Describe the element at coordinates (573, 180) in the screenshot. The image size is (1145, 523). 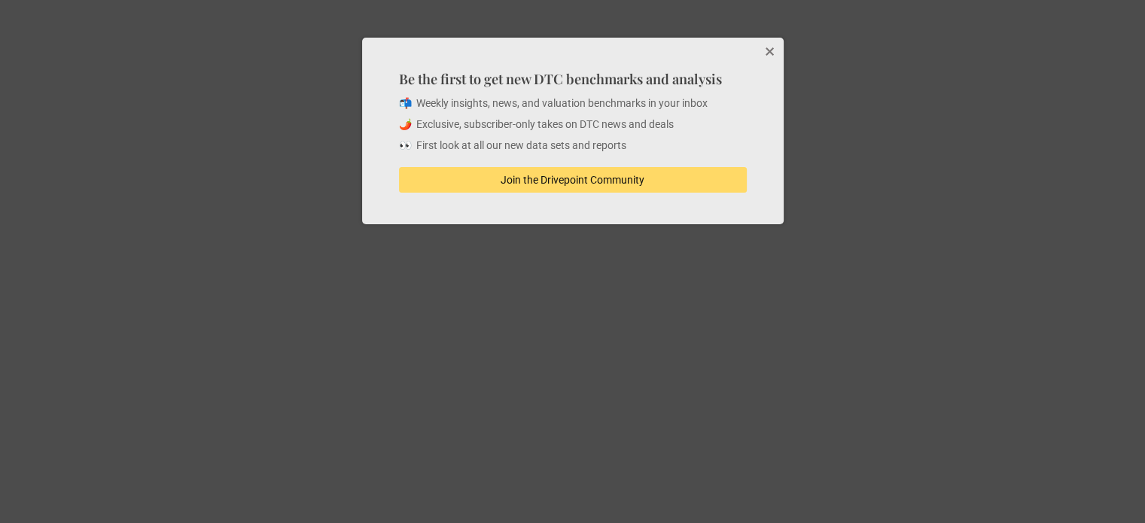
I see `button: Join the Drivepoint Community` at that location.